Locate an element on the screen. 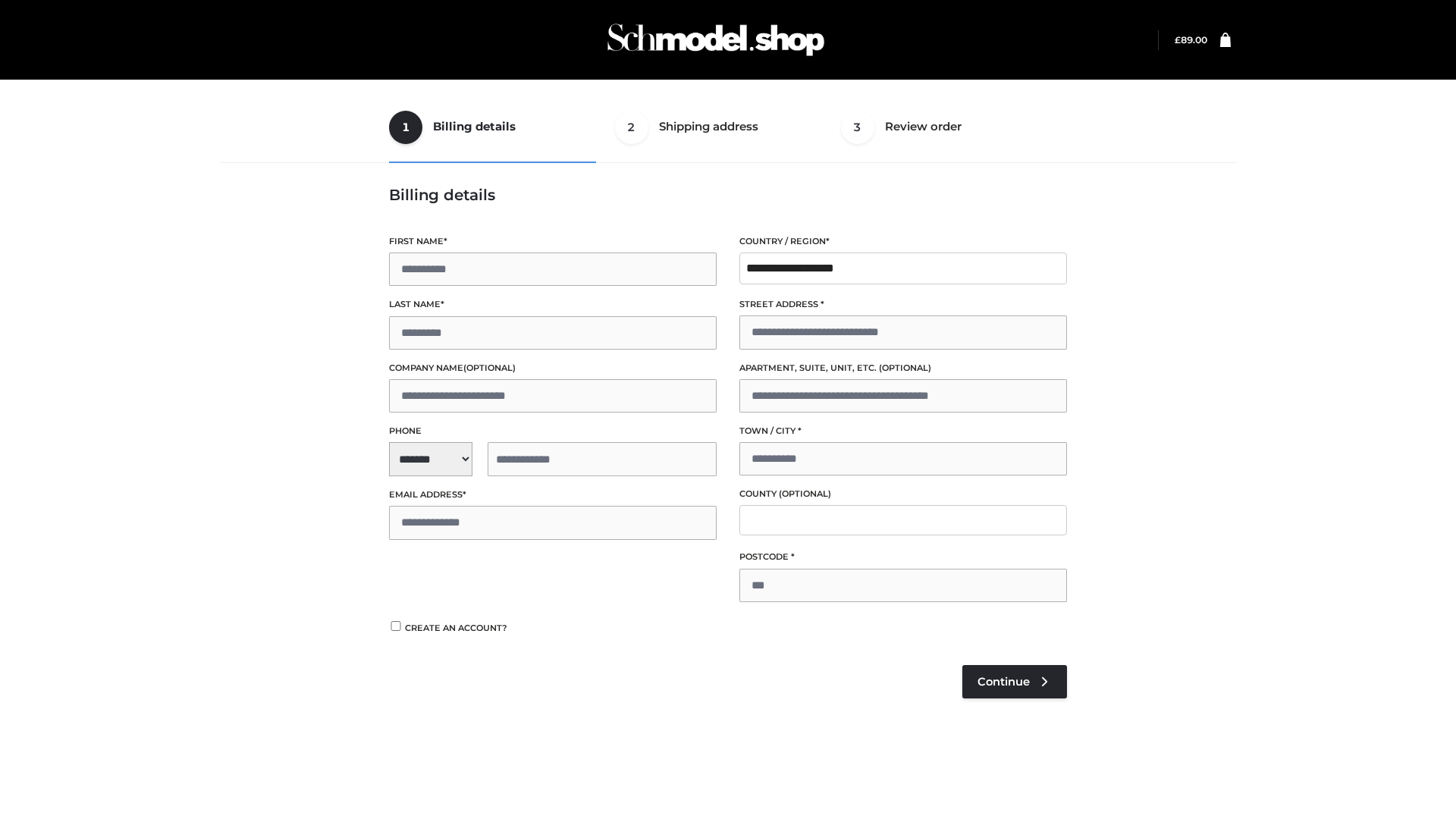  label: First name is located at coordinates (553, 241).